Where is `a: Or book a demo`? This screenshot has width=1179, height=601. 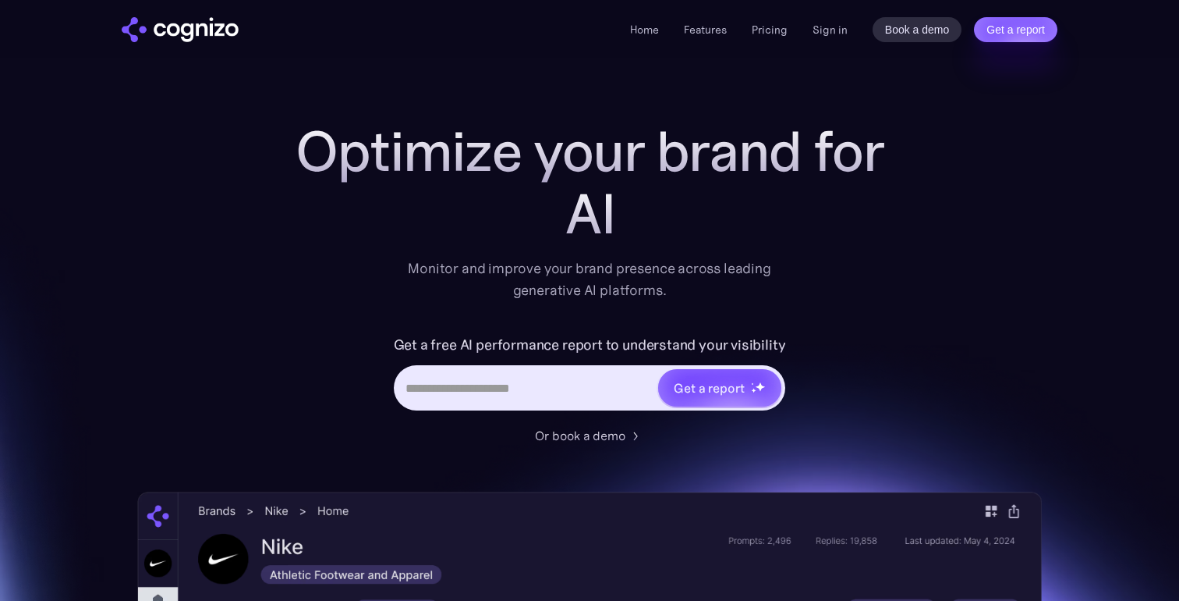
a: Or book a demo is located at coordinates (590, 435).